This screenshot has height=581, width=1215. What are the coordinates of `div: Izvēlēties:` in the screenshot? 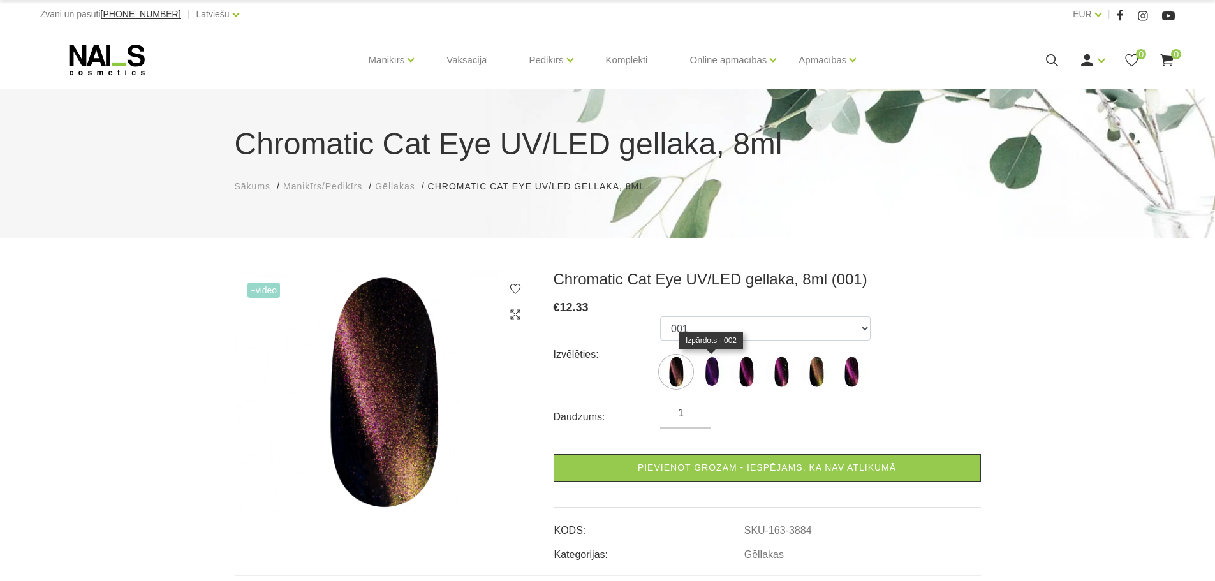 It's located at (607, 355).